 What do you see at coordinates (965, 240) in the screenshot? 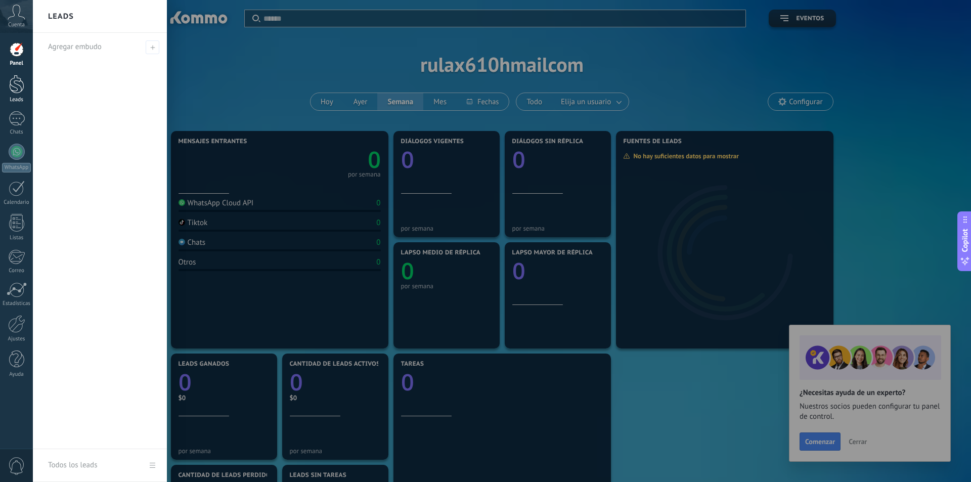
I see `span: Copilot` at bounding box center [965, 240].